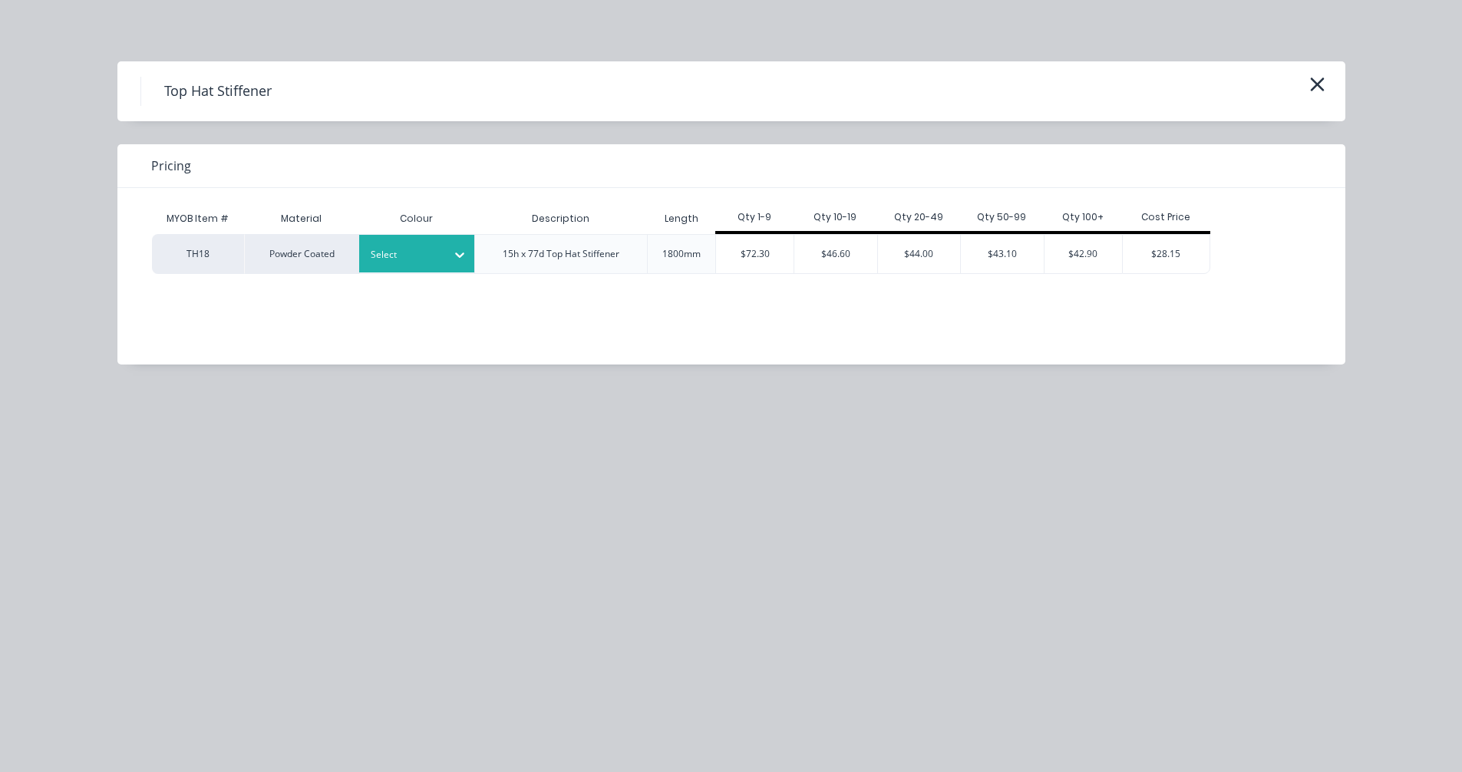  Describe the element at coordinates (302, 254) in the screenshot. I see `div: Powder Coated` at that location.